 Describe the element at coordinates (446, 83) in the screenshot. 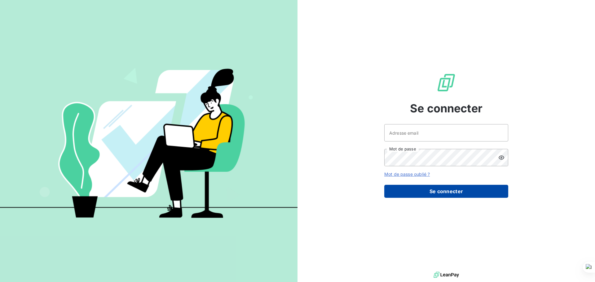

I see `img: Logo LeanPay` at that location.